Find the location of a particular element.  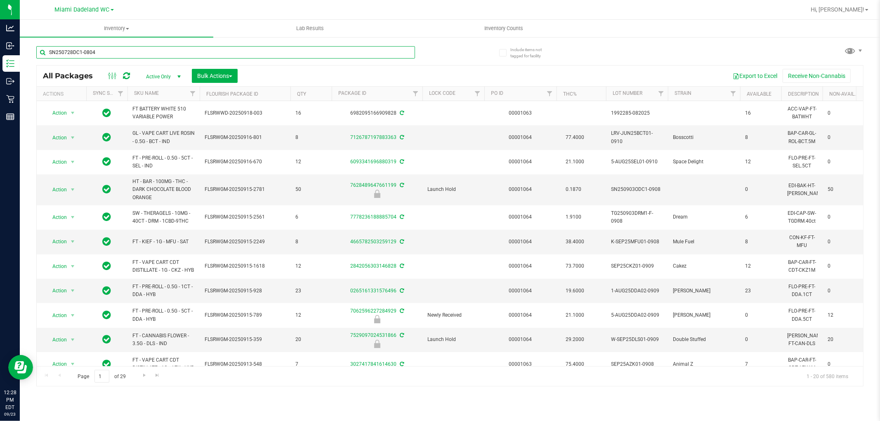

span: 23 is located at coordinates (311, 291).